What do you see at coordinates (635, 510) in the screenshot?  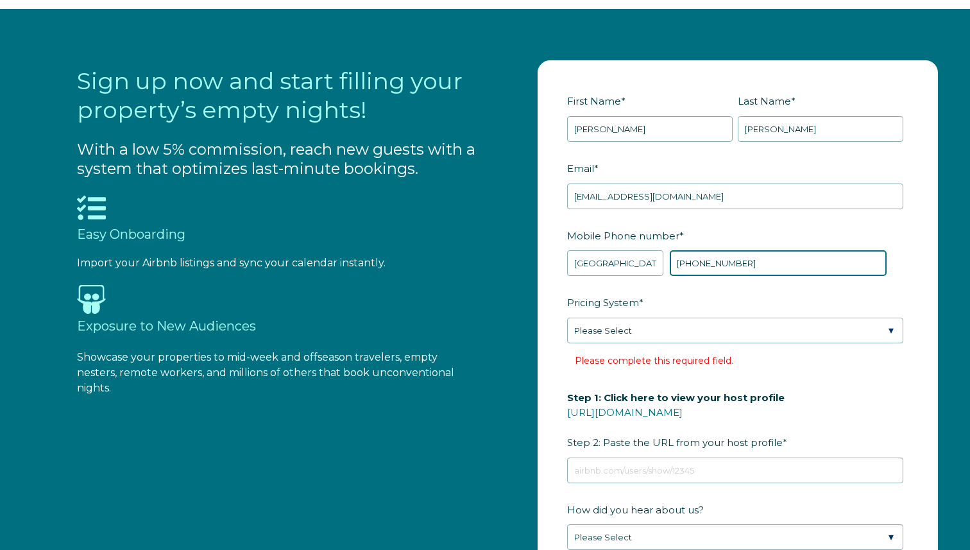 I see `span: How did you hear about us?` at bounding box center [635, 510].